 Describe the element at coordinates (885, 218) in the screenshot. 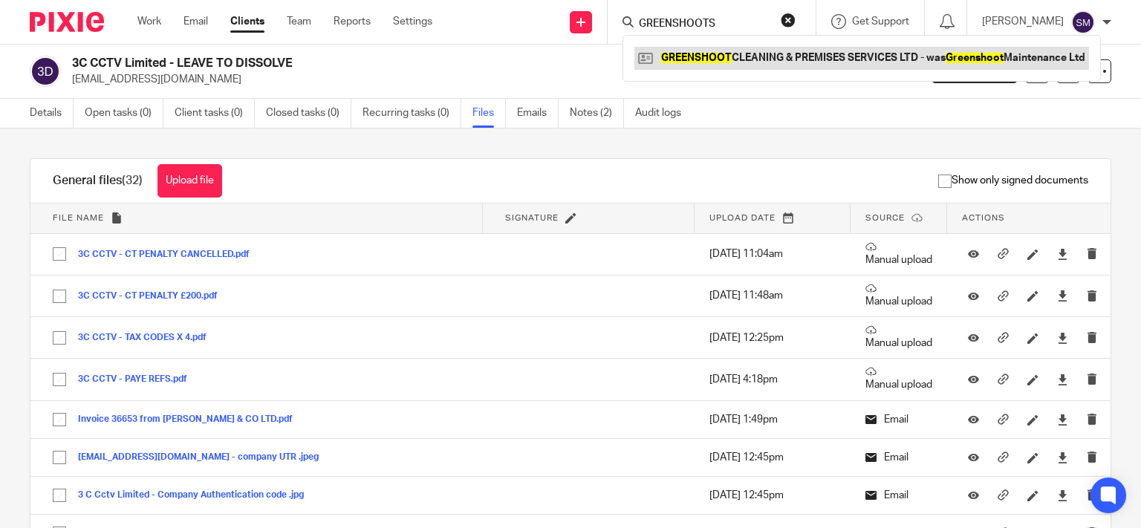

I see `span: Source` at that location.